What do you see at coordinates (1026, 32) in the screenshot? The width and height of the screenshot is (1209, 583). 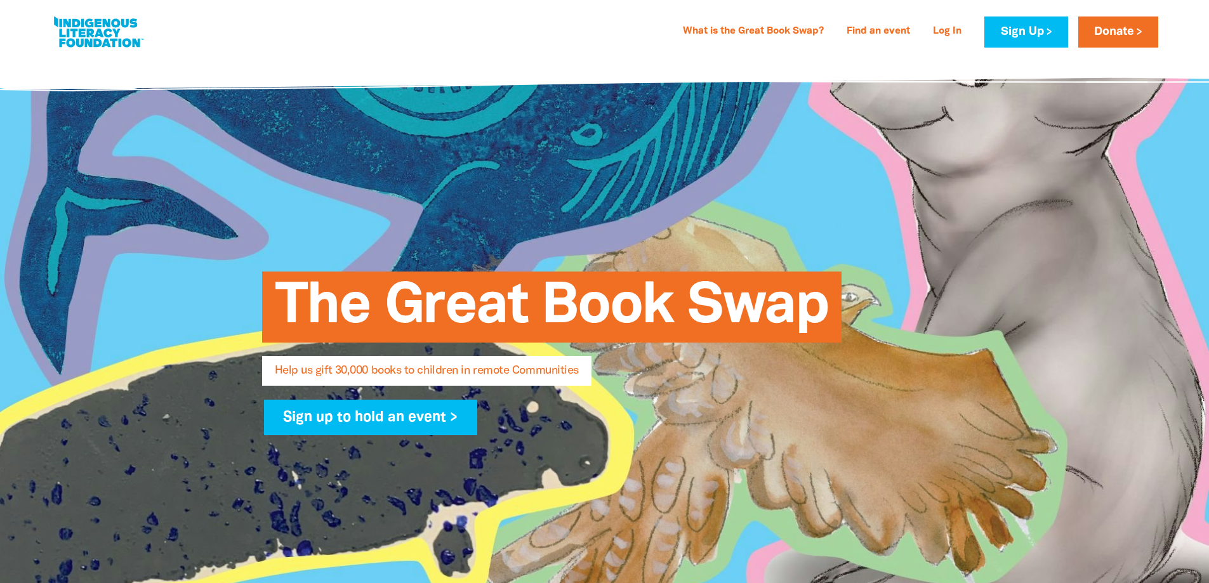 I see `a: Sign Up` at bounding box center [1026, 32].